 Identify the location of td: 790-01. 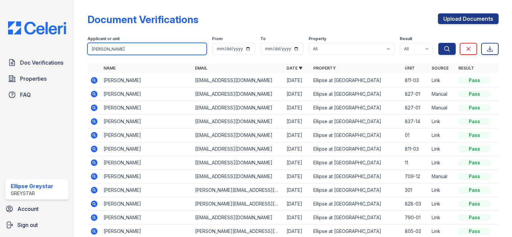
(416, 218).